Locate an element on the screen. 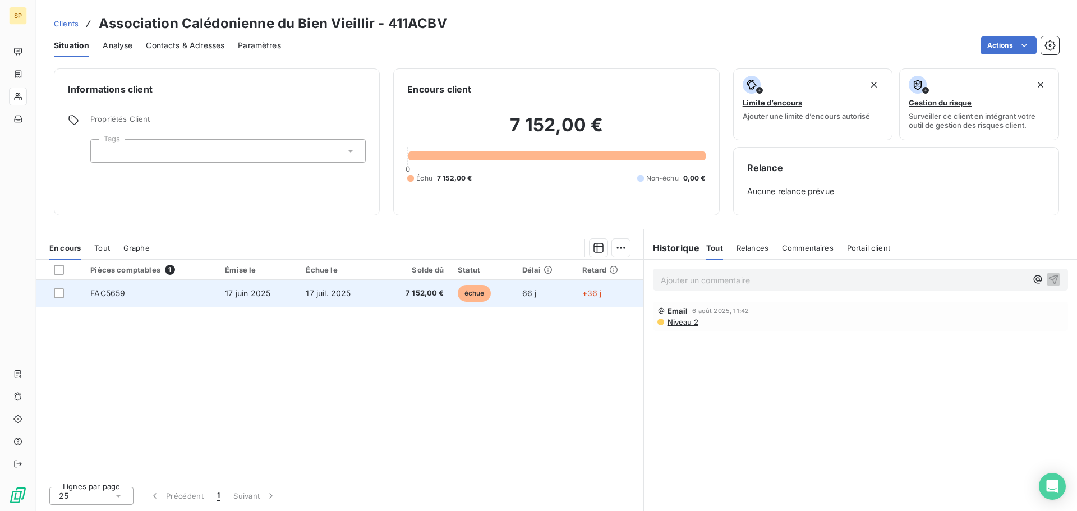 The width and height of the screenshot is (1077, 511). span: En cours is located at coordinates (65, 248).